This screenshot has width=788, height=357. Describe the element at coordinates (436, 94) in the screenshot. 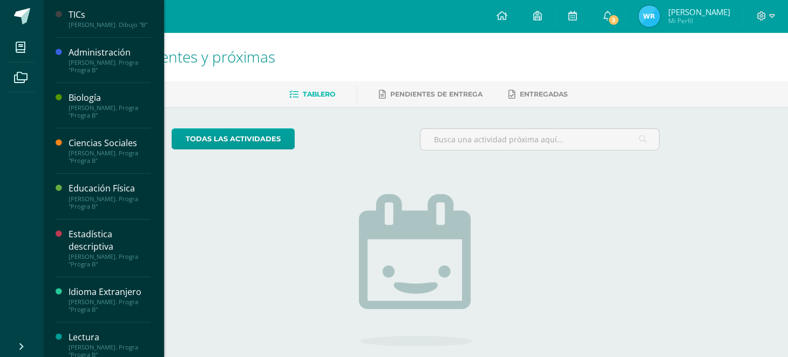

I see `span: Pendientes de entrega` at that location.